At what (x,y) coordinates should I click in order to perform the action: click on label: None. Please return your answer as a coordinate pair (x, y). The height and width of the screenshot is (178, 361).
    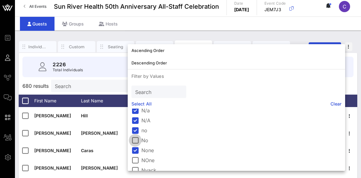
    Looking at the image, I should click on (241, 150).